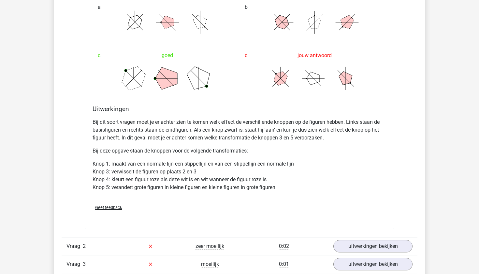  Describe the element at coordinates (313, 55) in the screenshot. I see `div: jouw antwoord` at that location.